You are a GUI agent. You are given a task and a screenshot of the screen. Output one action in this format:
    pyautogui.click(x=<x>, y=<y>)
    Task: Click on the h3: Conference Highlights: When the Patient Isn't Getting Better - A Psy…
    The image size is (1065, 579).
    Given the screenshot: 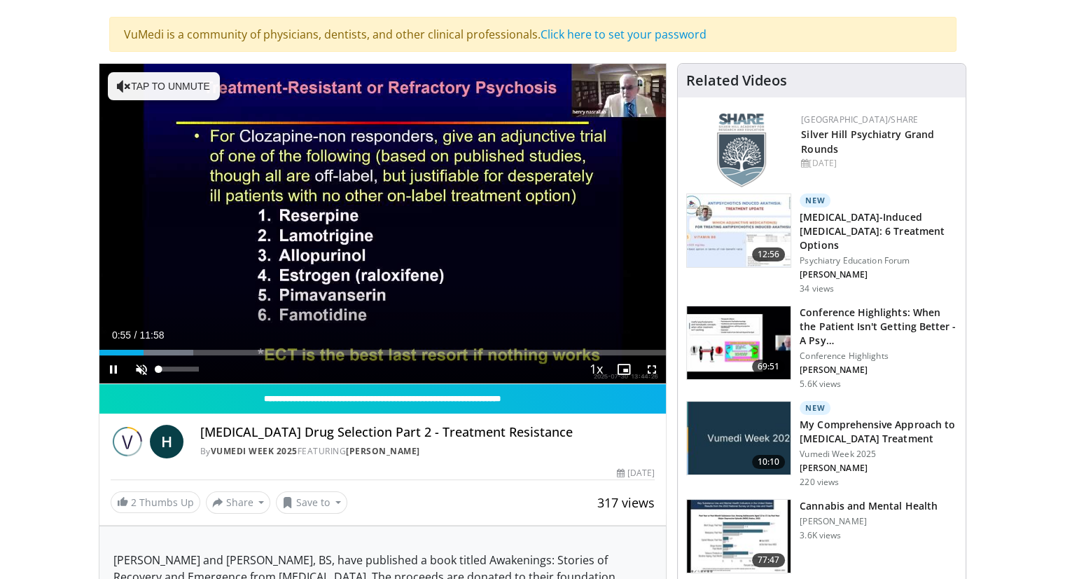 What is the action you would take?
    pyautogui.click(x=878, y=326)
    